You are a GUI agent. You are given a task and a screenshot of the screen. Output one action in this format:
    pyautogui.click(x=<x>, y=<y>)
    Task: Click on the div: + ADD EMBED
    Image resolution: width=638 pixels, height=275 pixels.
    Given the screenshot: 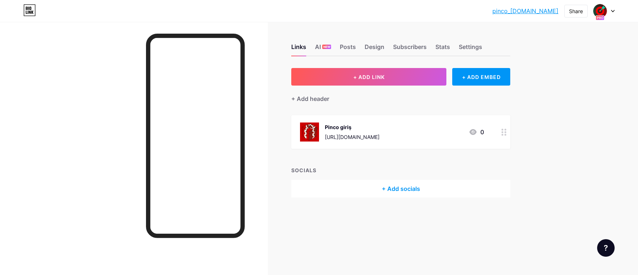 What is the action you would take?
    pyautogui.click(x=481, y=77)
    